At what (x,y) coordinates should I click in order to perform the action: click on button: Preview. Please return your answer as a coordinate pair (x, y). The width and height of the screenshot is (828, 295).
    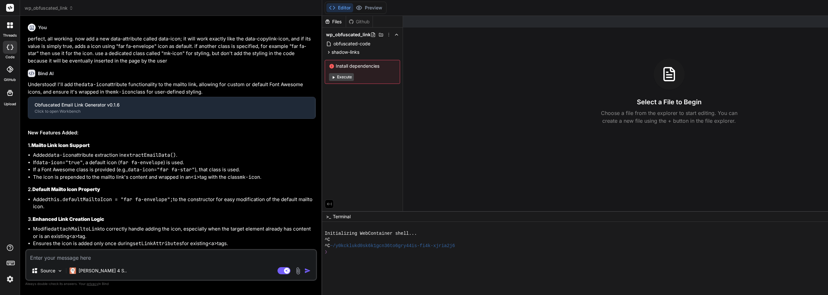
    Looking at the image, I should click on (369, 8).